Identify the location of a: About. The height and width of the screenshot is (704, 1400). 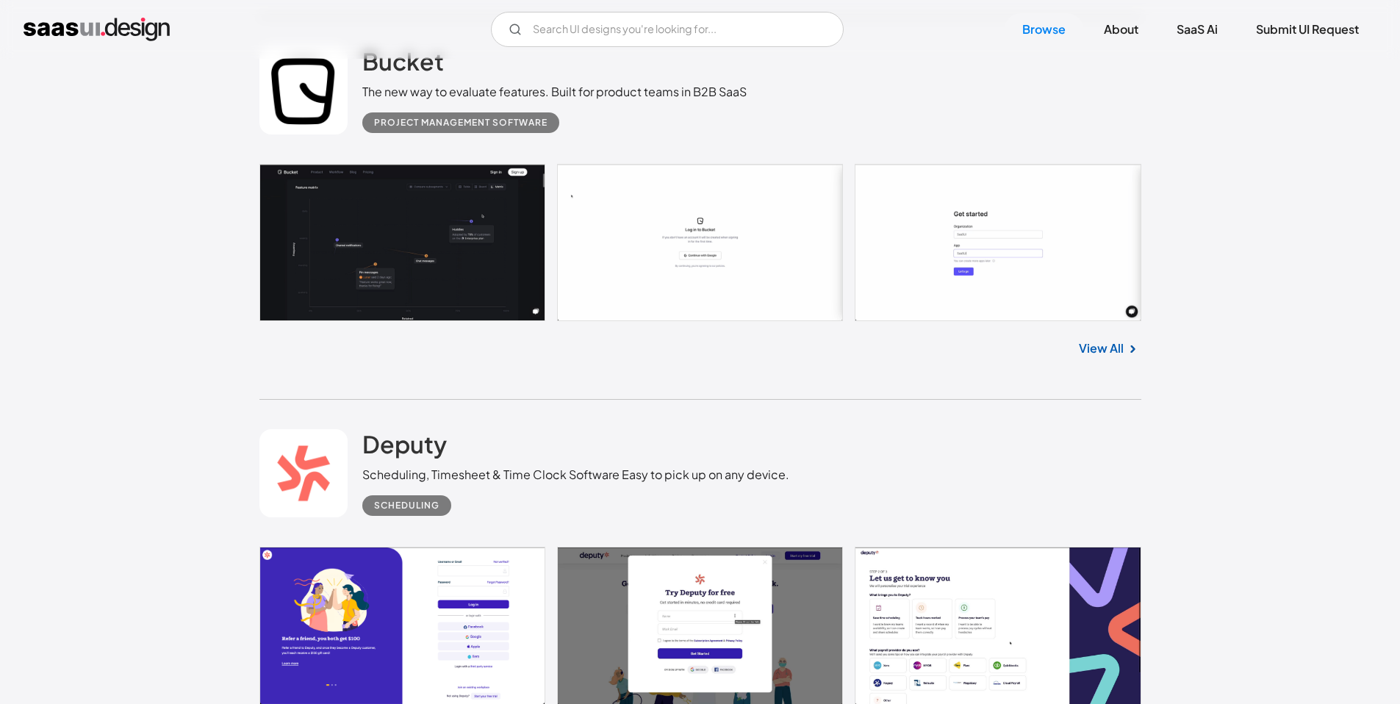
(1120, 29).